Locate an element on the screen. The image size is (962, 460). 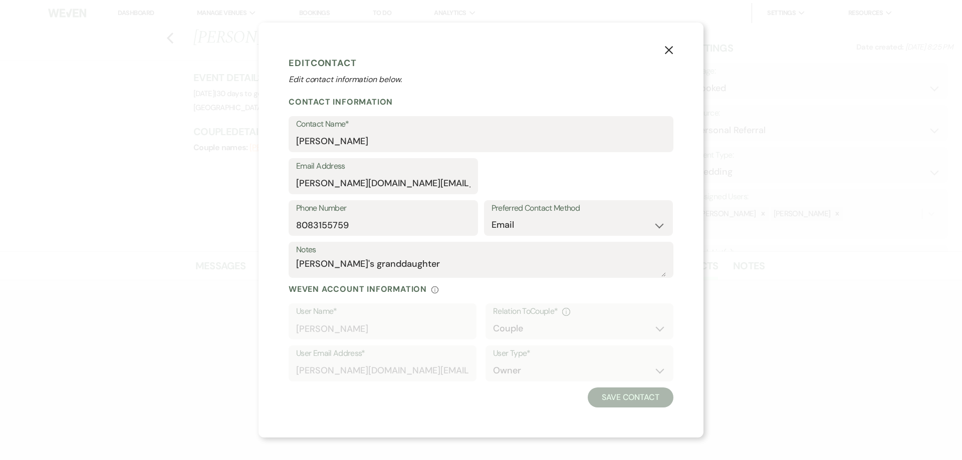
div: Weven Account Information is located at coordinates (481, 289).